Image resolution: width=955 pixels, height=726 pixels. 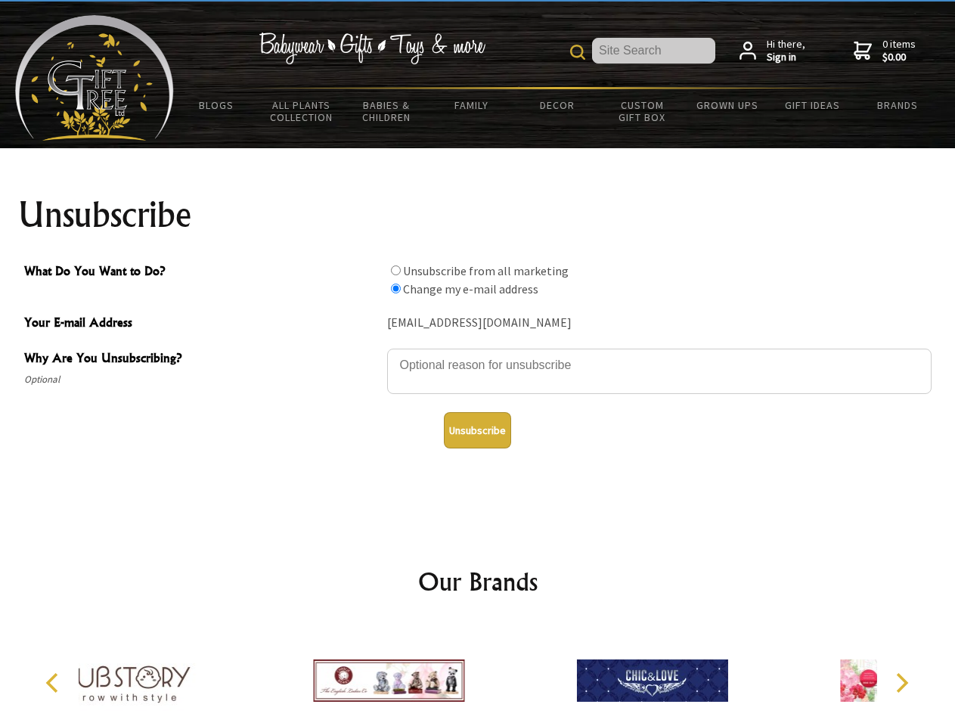 I want to click on a: BLOGS, so click(x=216, y=105).